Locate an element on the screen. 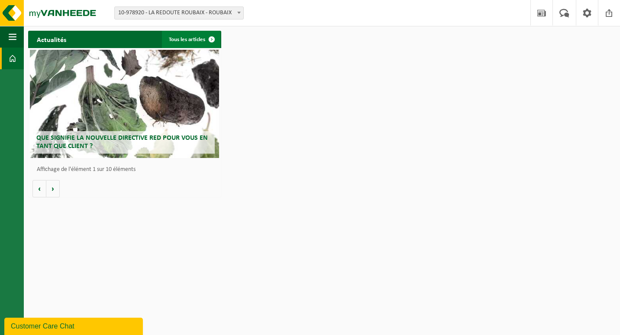  button: Vorige is located at coordinates (39, 189).